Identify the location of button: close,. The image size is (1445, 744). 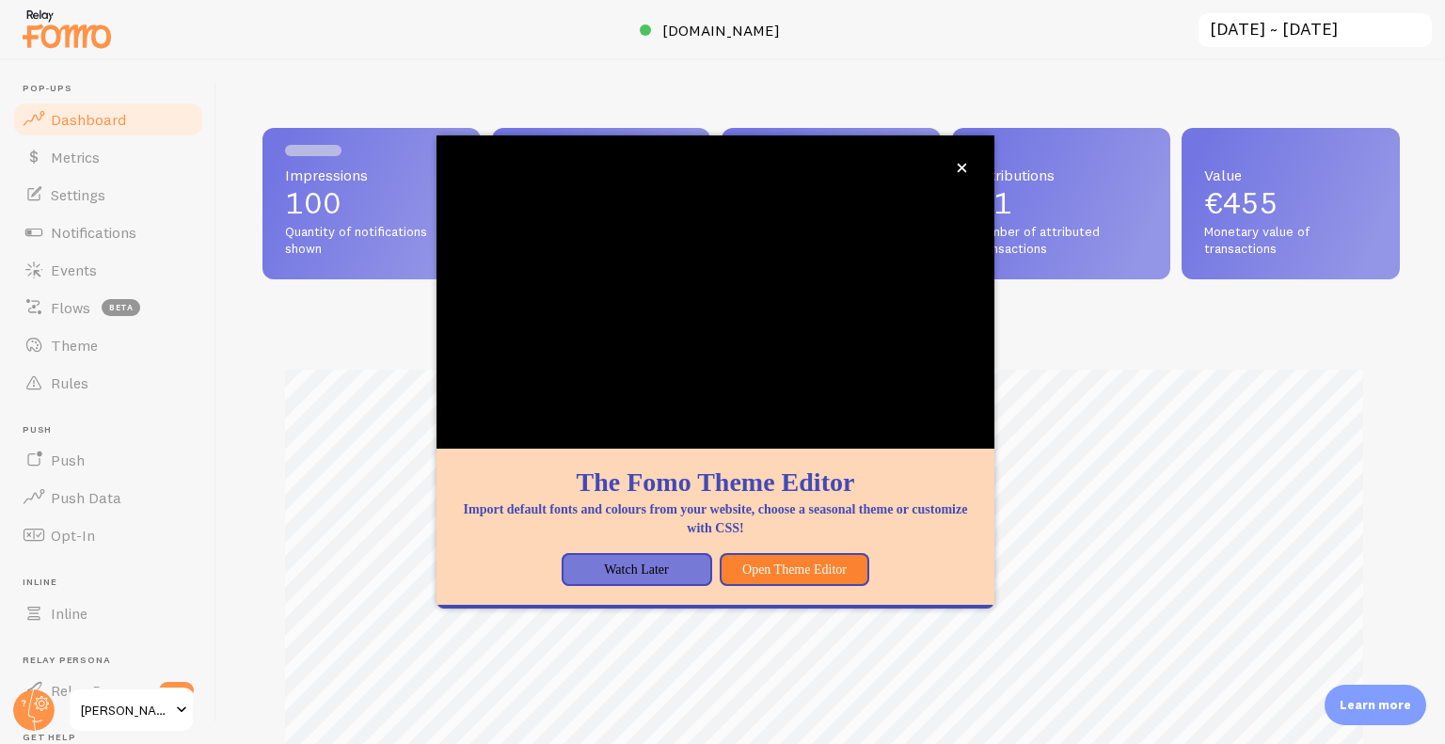
(961, 167).